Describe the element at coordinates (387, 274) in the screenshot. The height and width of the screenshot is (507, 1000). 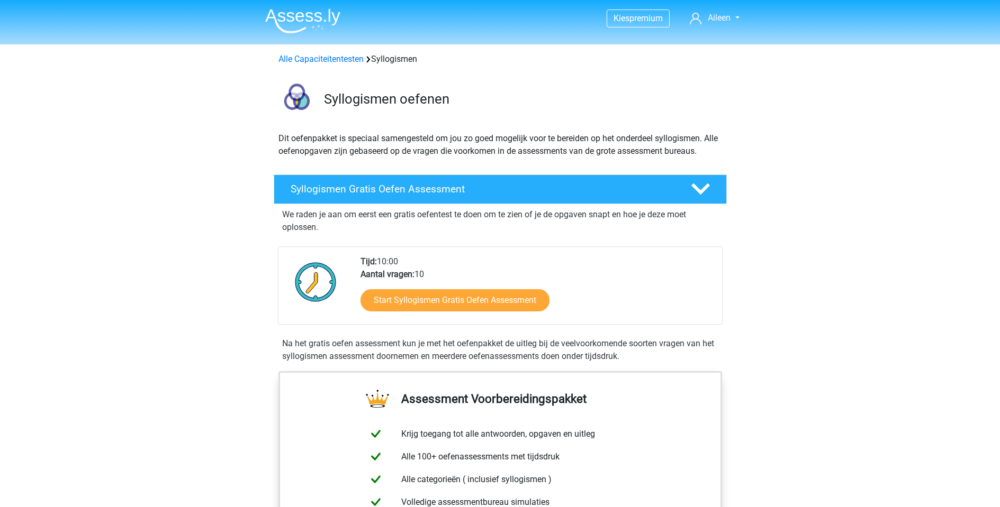
I see `b: Aantal vragen:` at that location.